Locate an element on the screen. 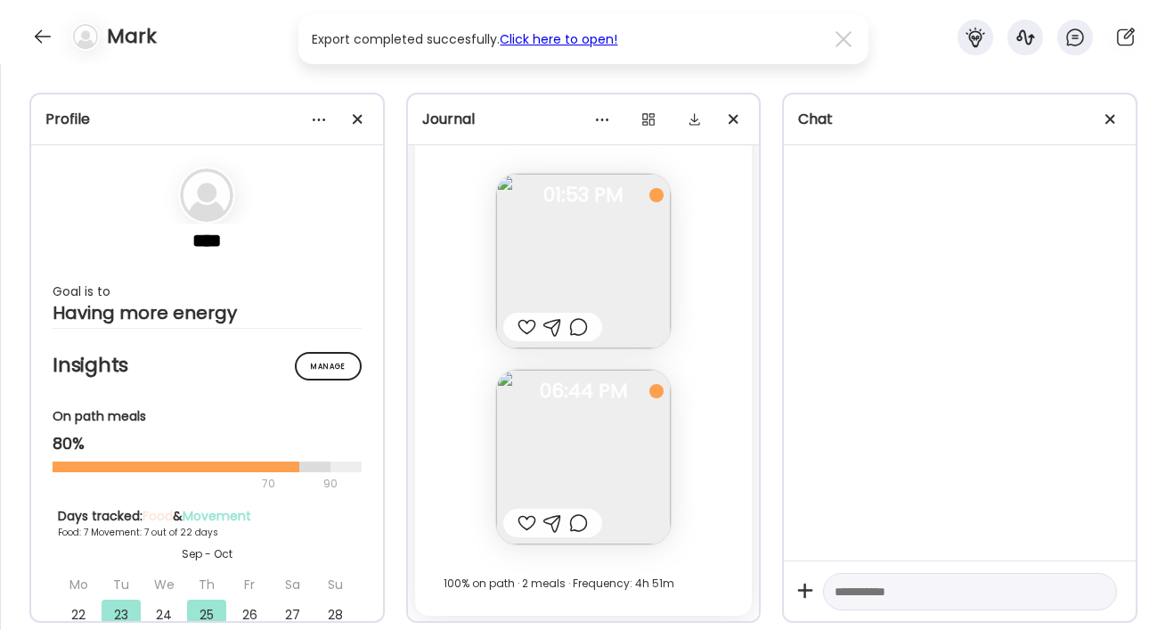 The image size is (1166, 630). div: Goal is to is located at coordinates (207, 291).